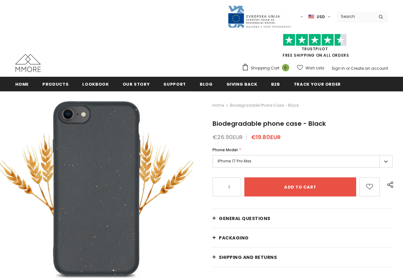 Image resolution: width=403 pixels, height=278 pixels. Describe the element at coordinates (206, 84) in the screenshot. I see `a: Blog` at that location.